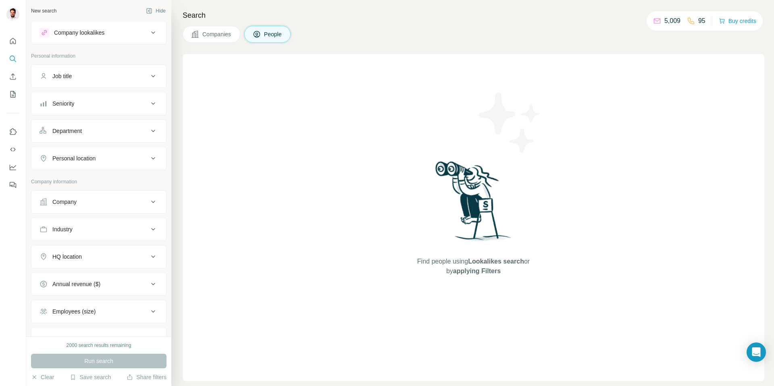 Image resolution: width=774 pixels, height=386 pixels. I want to click on div: Open Intercom Messenger, so click(756, 352).